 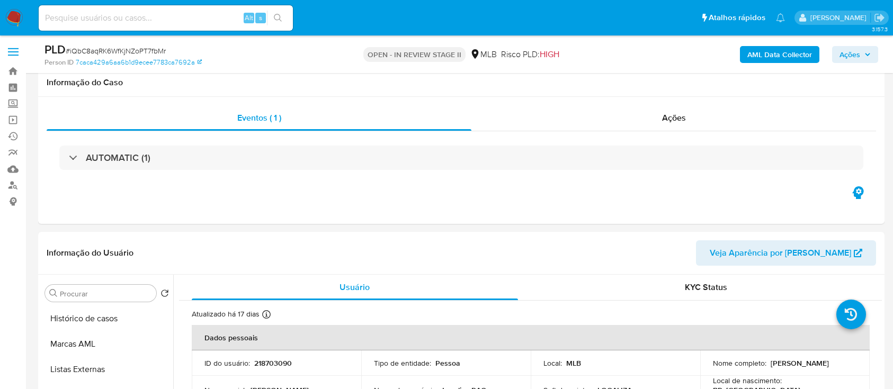 I want to click on h1: Informação do Caso, so click(x=461, y=83).